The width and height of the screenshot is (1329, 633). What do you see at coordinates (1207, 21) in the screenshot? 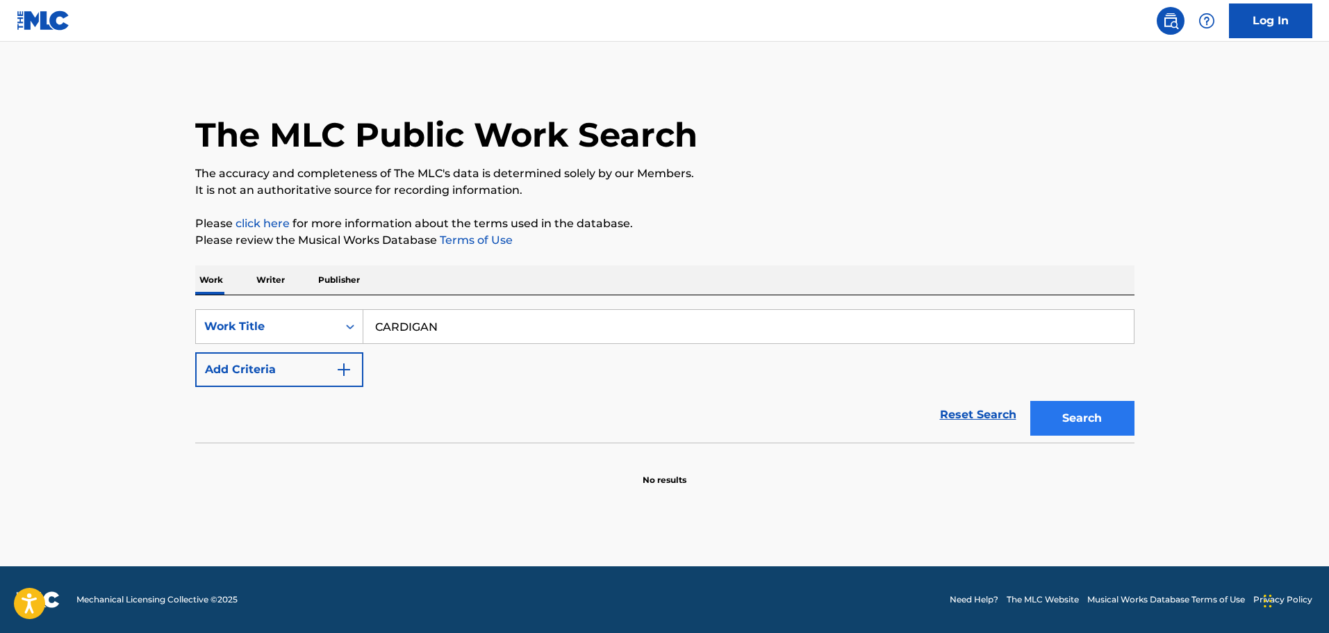
I see `img: help` at bounding box center [1207, 21].